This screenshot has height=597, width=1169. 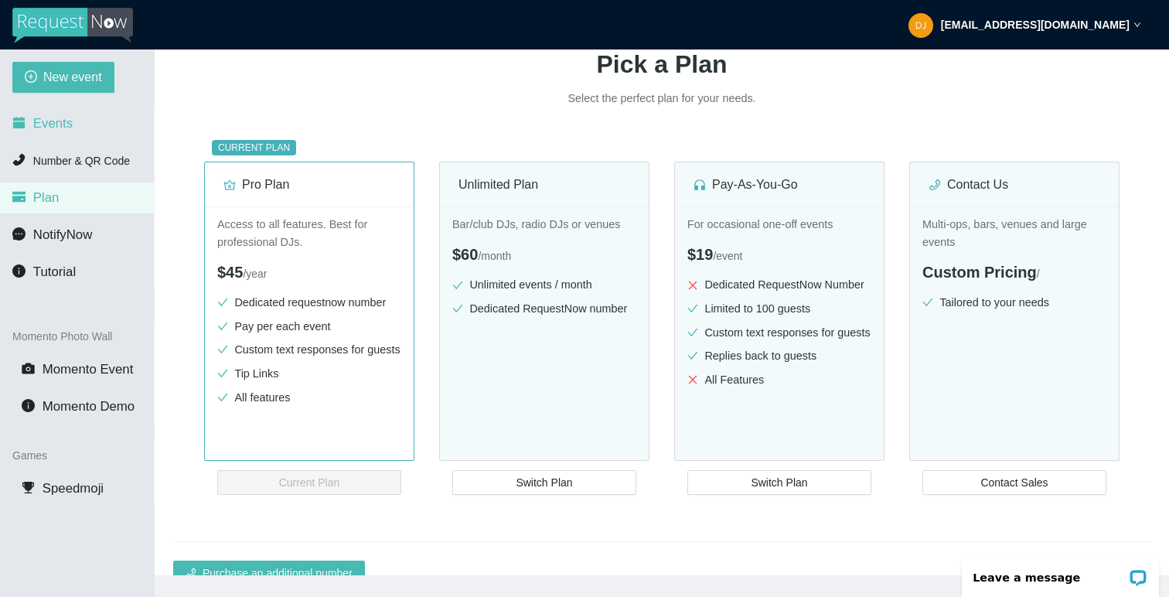 What do you see at coordinates (309, 373) in the screenshot?
I see `li: Tip Links` at bounding box center [309, 373].